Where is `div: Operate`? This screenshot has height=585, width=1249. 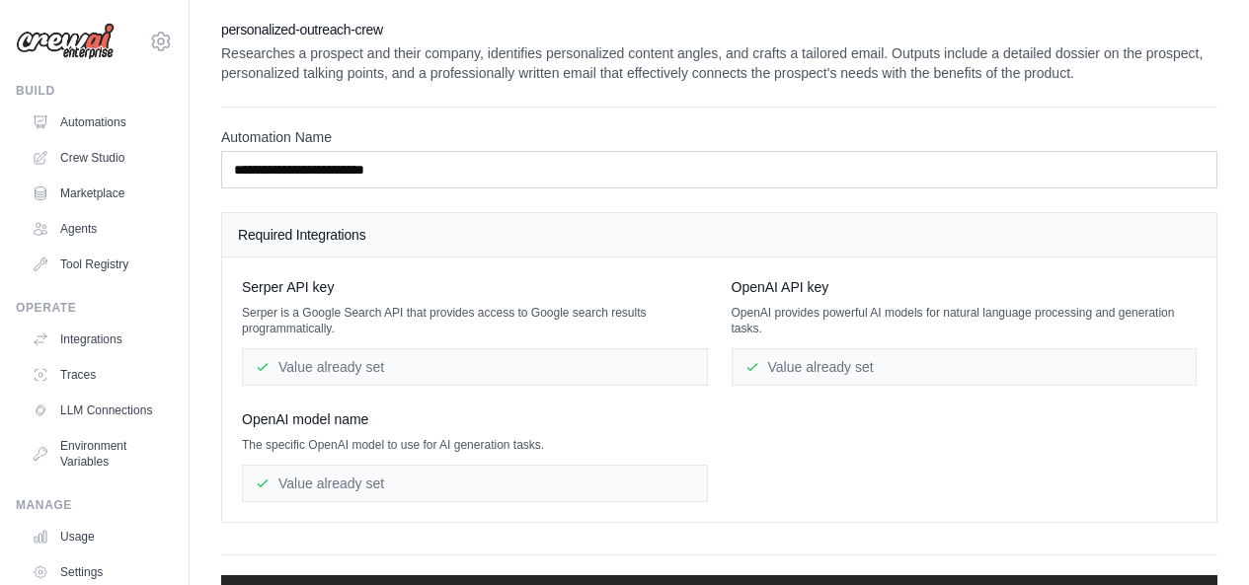
div: Operate is located at coordinates (94, 308).